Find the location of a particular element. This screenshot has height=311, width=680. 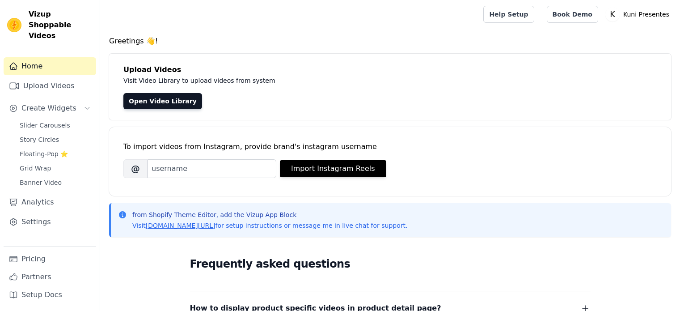

span: Grid Wrap is located at coordinates (35, 168).